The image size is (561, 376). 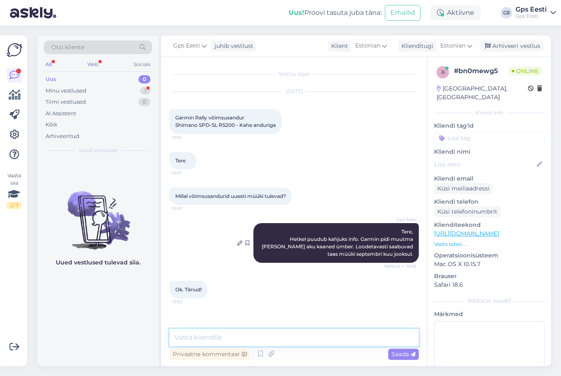 What do you see at coordinates (403, 354) in the screenshot?
I see `span: Saada` at bounding box center [403, 354].